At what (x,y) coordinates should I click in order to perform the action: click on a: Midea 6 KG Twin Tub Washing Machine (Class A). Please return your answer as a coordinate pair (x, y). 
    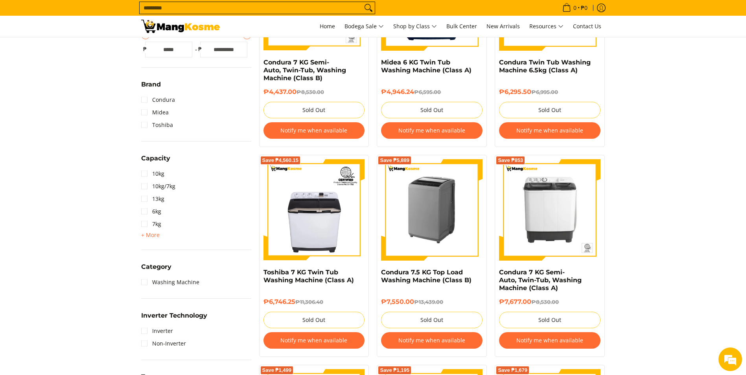
    Looking at the image, I should click on (426, 66).